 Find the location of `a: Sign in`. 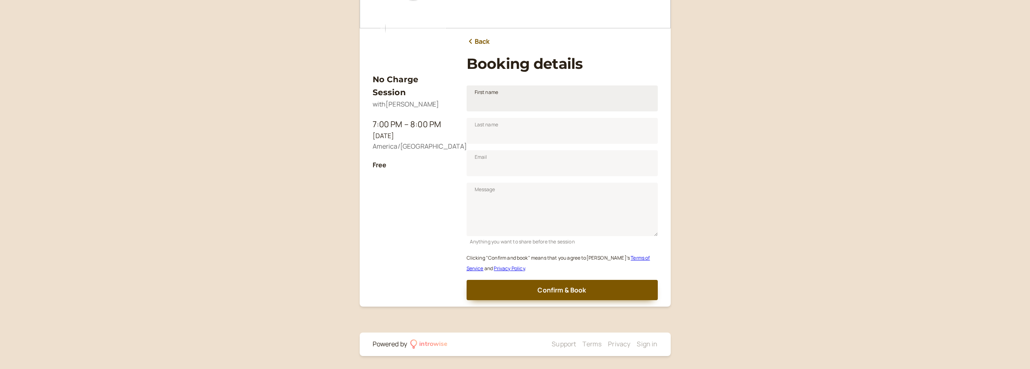

a: Sign in is located at coordinates (647, 344).